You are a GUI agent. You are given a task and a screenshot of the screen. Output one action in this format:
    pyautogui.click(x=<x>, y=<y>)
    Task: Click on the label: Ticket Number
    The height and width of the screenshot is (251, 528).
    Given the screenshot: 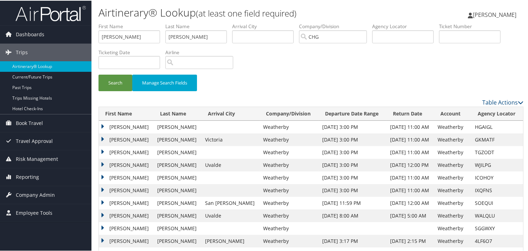 What is the action you would take?
    pyautogui.click(x=472, y=26)
    